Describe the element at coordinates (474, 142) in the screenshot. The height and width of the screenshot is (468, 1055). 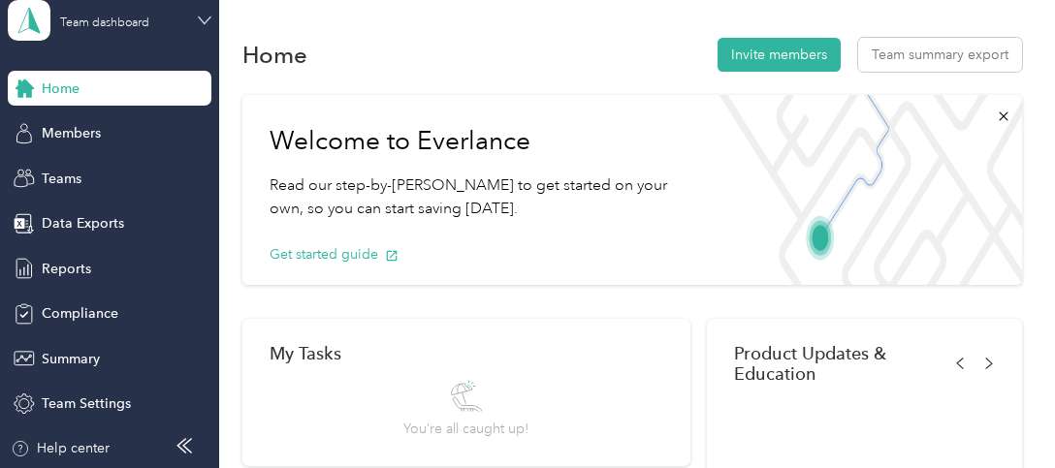
I see `h1: Welcome to Everlance` at that location.